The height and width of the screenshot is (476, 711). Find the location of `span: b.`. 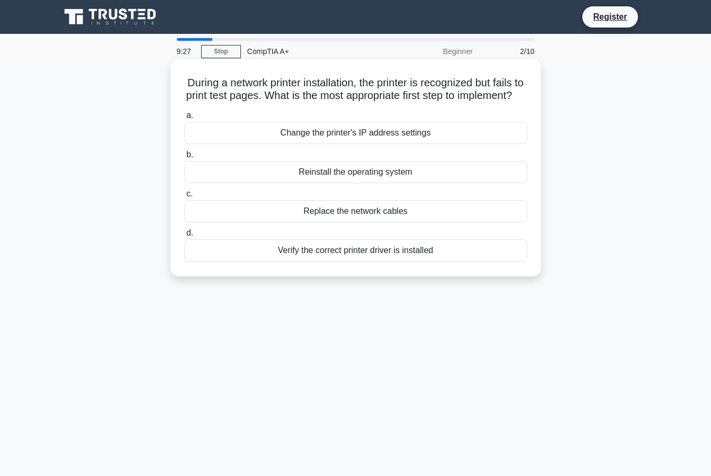

span: b. is located at coordinates (190, 154).